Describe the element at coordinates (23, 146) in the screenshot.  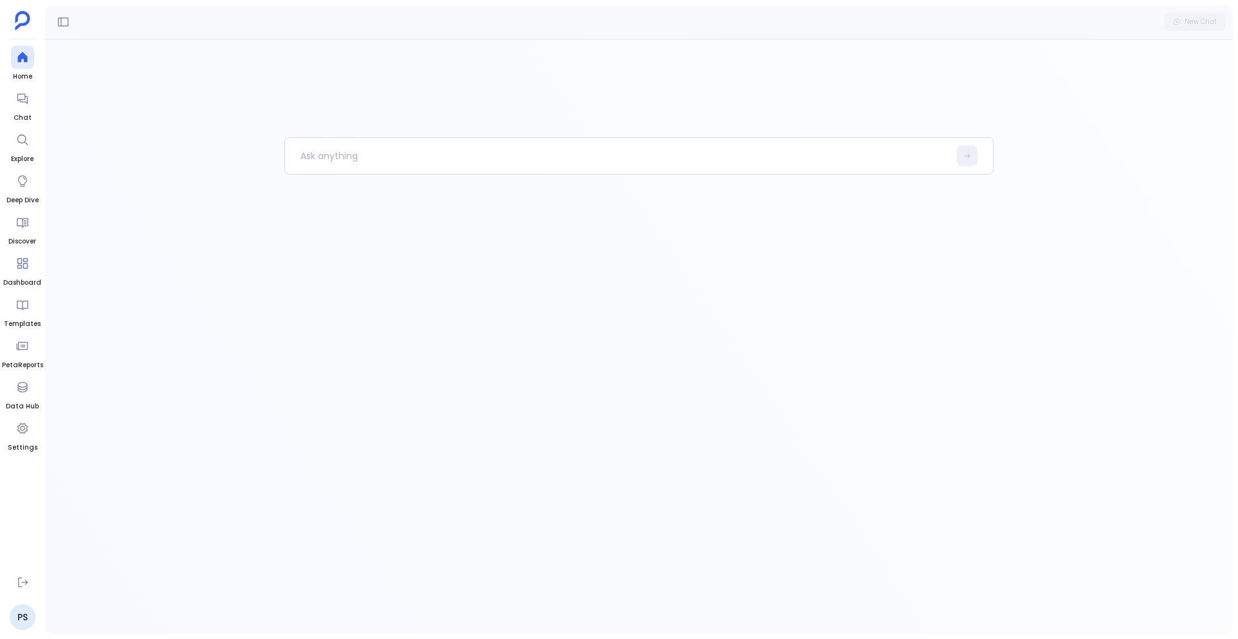
I see `a: Explore` at that location.